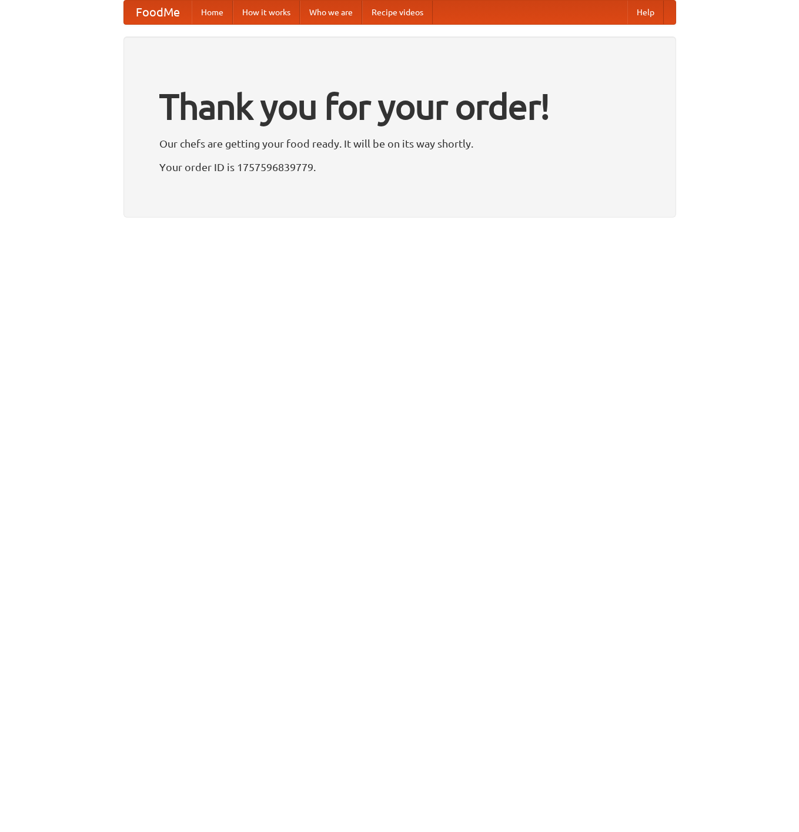 The height and width of the screenshot is (832, 799). What do you see at coordinates (400, 106) in the screenshot?
I see `h1: Thank you for your order!` at bounding box center [400, 106].